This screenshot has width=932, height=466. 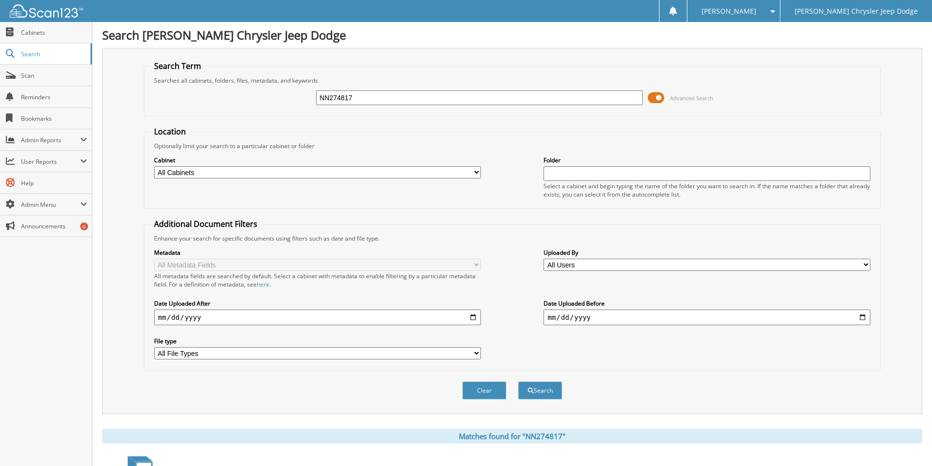 What do you see at coordinates (707, 190) in the screenshot?
I see `div: Select a cabinet and begin typing the name of the folder you want to search in. If the name match...` at bounding box center [707, 190].